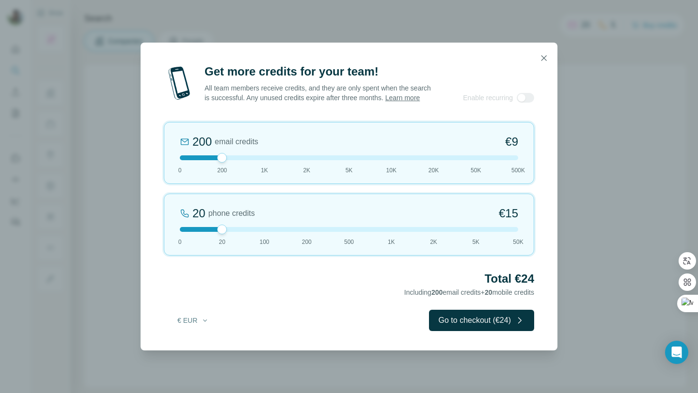 The image size is (698, 393). What do you see at coordinates (19, 29) in the screenshot?
I see `img: website_grey.svg` at bounding box center [19, 29].